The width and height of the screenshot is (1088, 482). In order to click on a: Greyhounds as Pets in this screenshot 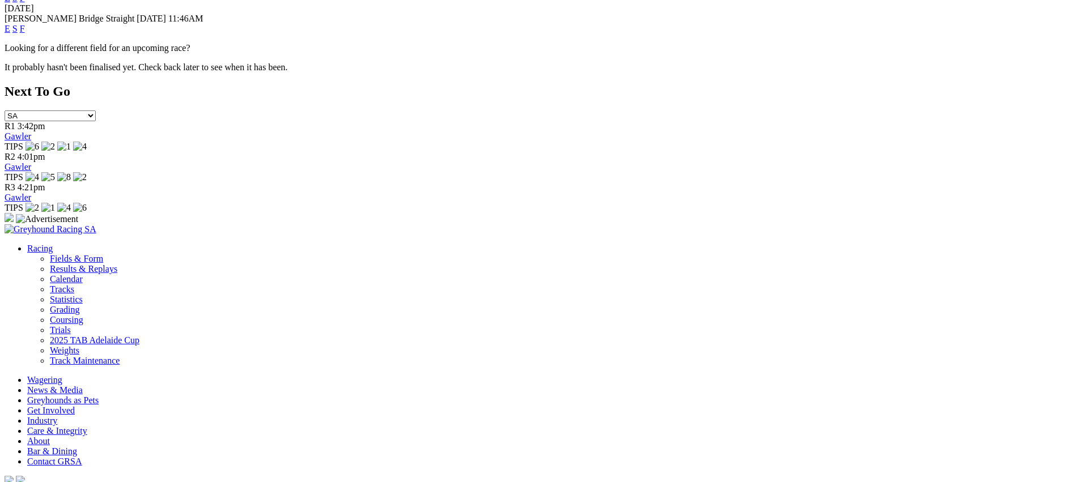, I will do `click(63, 400)`.